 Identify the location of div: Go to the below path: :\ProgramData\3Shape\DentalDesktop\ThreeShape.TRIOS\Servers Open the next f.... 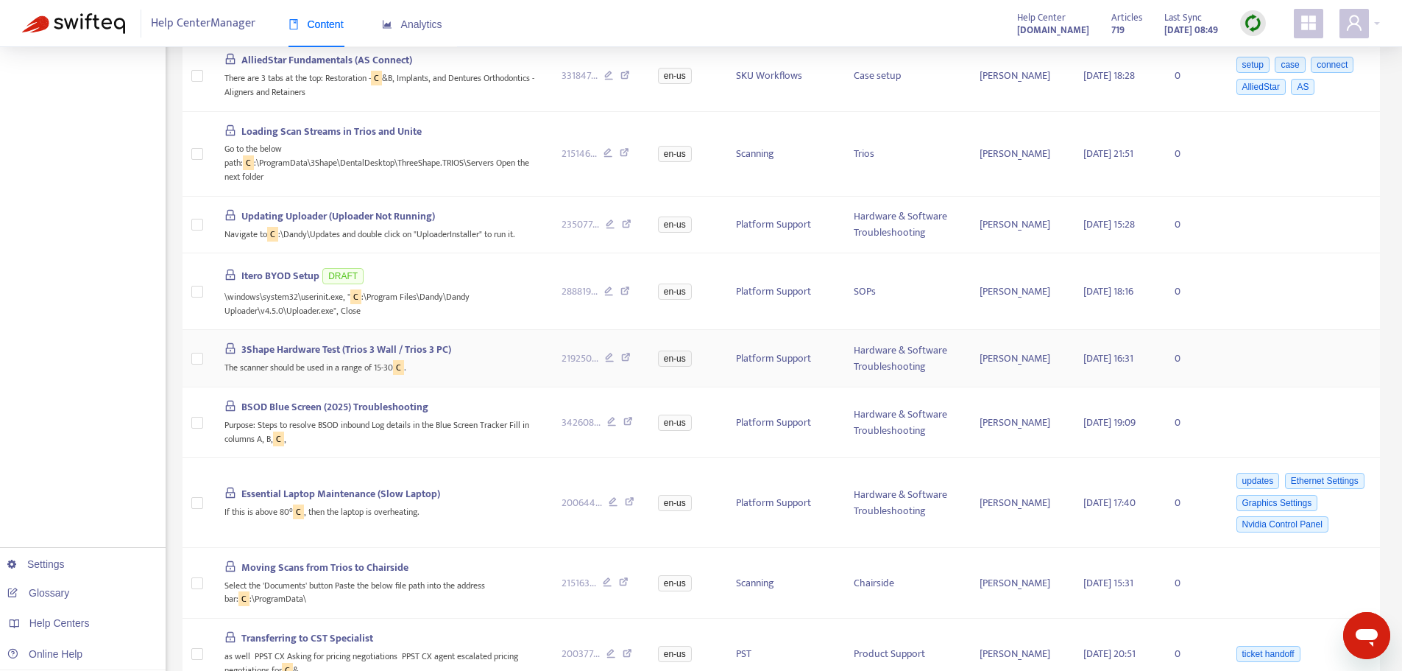
(381, 162).